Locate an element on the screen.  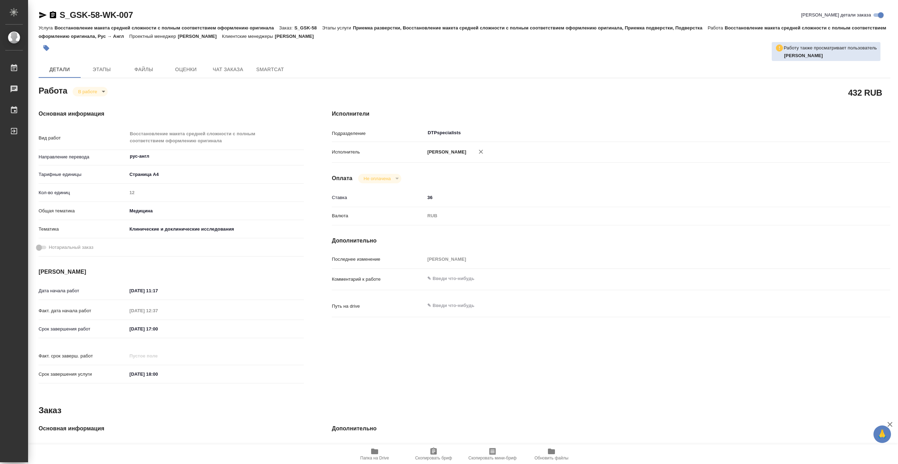
button: Не оплачена is located at coordinates (377, 178).